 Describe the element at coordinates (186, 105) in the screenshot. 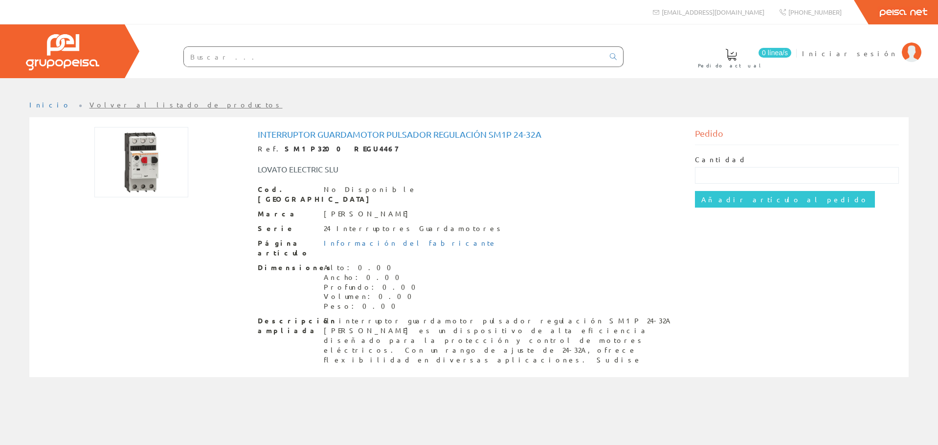

I see `a: Volver al listado de productos` at that location.